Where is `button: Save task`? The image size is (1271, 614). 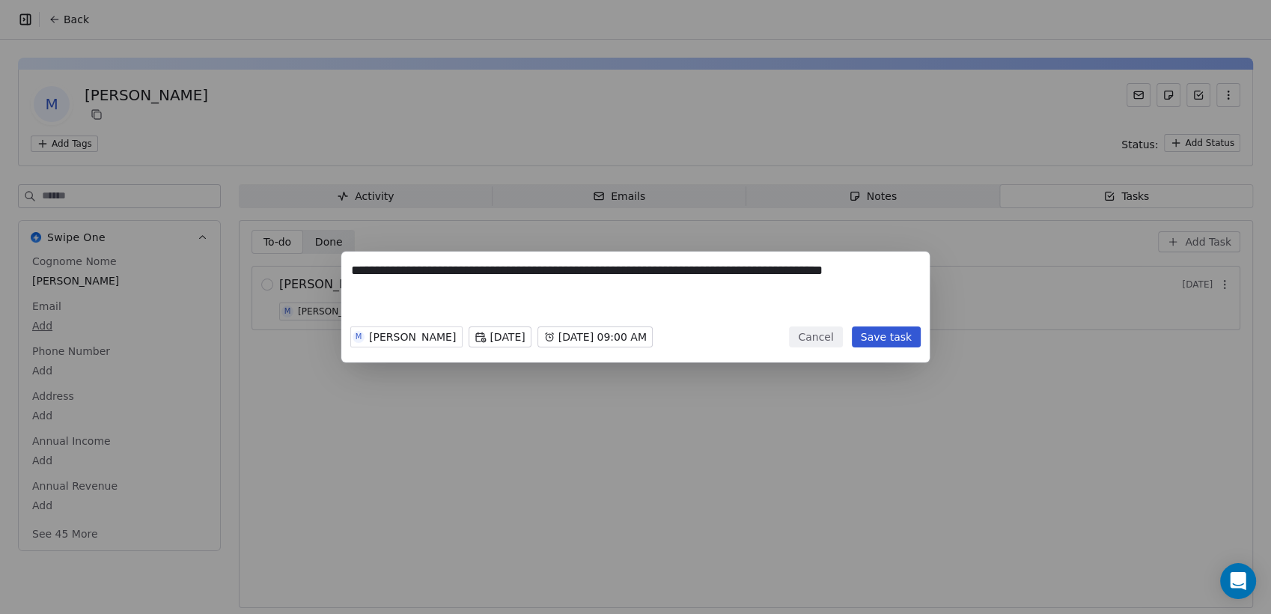 button: Save task is located at coordinates (886, 337).